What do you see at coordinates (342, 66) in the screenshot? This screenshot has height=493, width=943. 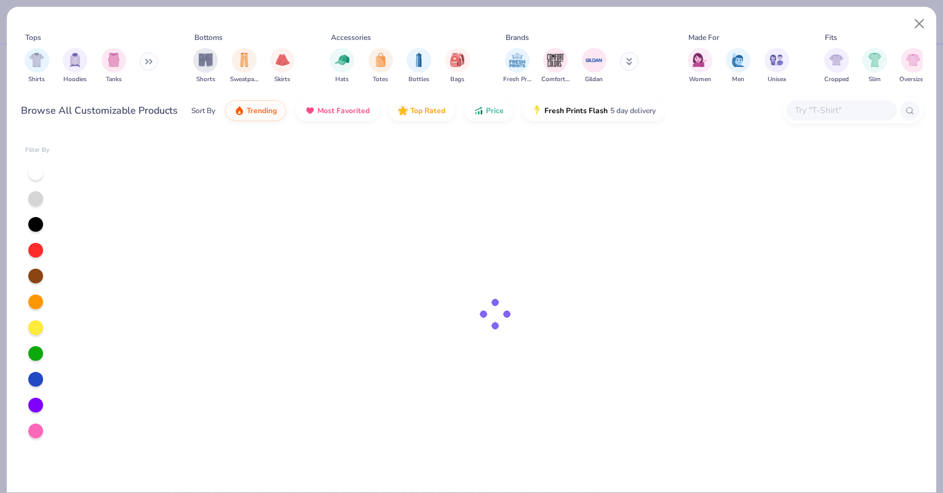 I see `div: filter for Hats` at bounding box center [342, 66].